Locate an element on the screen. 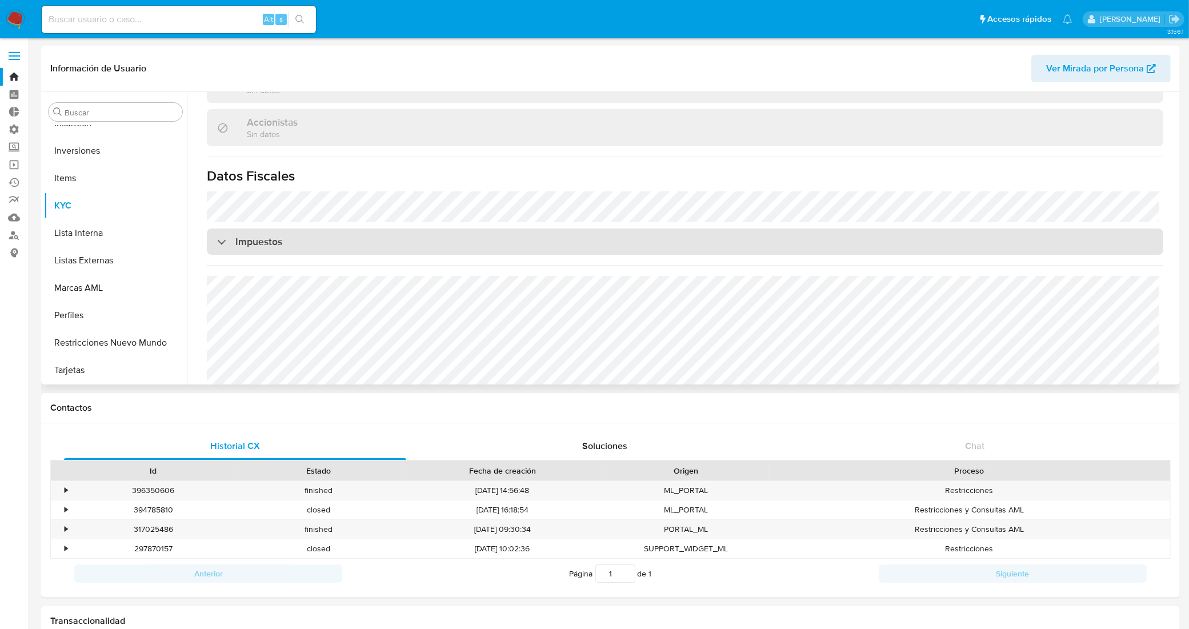 The width and height of the screenshot is (1189, 629). span: Ver Mirada por Persona is located at coordinates (1095, 69).